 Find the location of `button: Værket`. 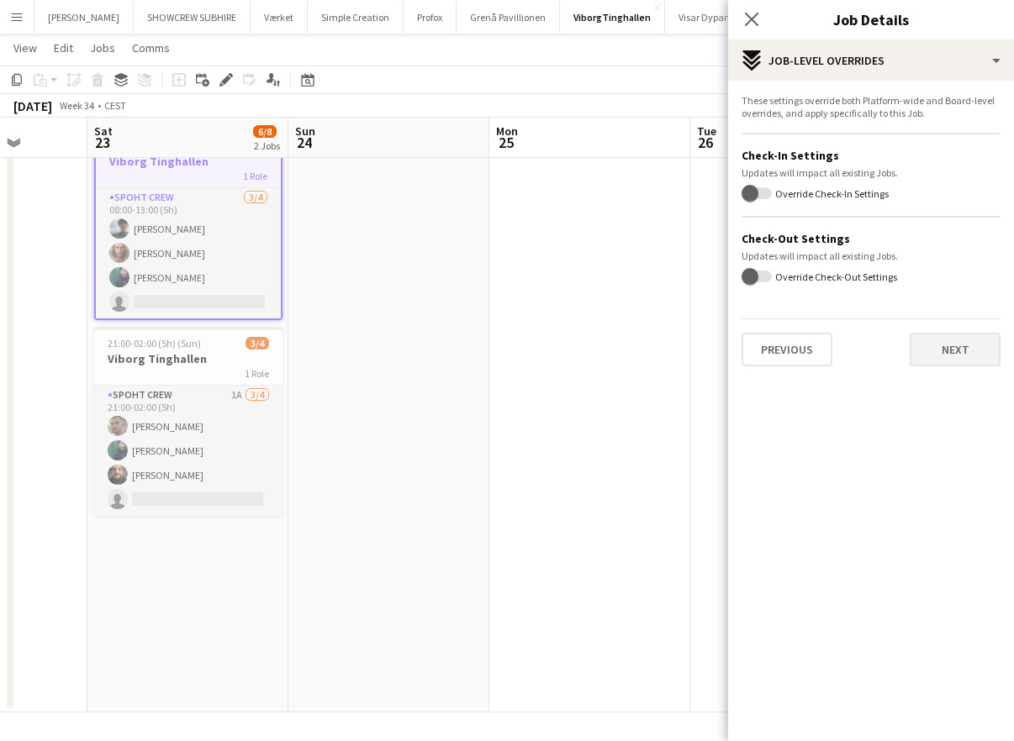

button: Værket is located at coordinates (279, 17).